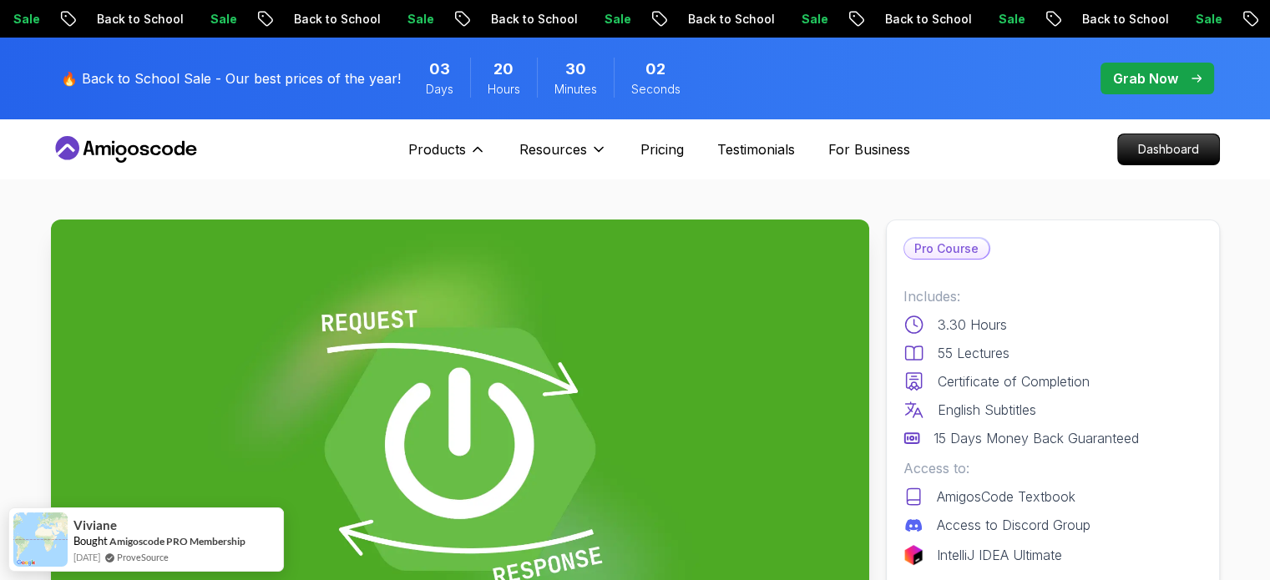 This screenshot has width=1270, height=580. Describe the element at coordinates (756, 149) in the screenshot. I see `p: Testimonials` at that location.